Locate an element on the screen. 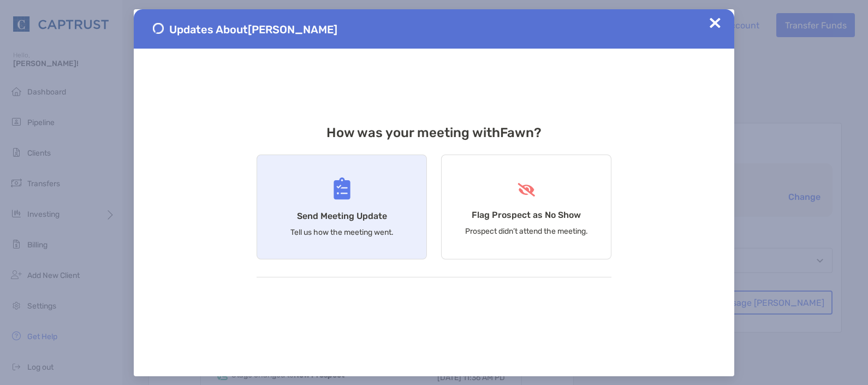  img: Send Meeting Update is located at coordinates (342, 188).